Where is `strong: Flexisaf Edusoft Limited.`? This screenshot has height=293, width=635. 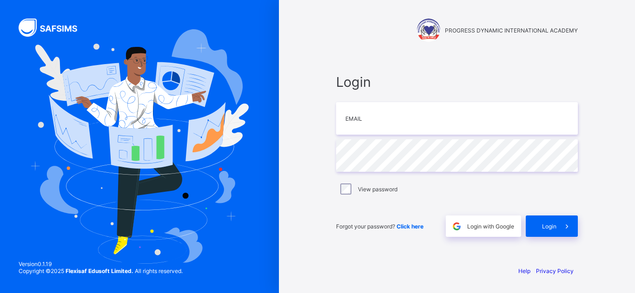
strong: Flexisaf Edusoft Limited. is located at coordinates (99, 271).